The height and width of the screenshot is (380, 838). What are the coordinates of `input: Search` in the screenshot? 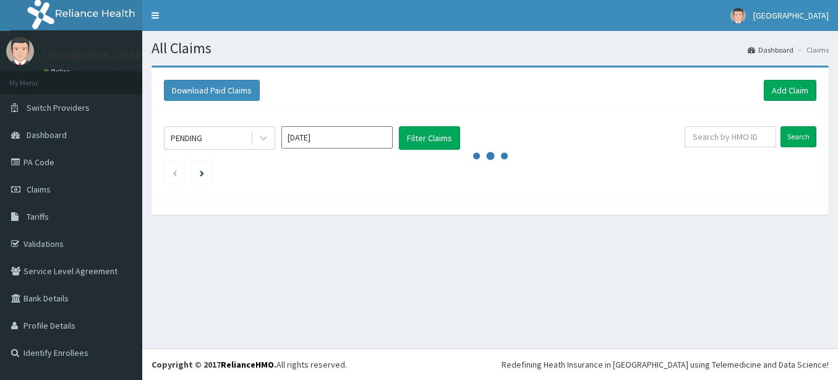 It's located at (798, 137).